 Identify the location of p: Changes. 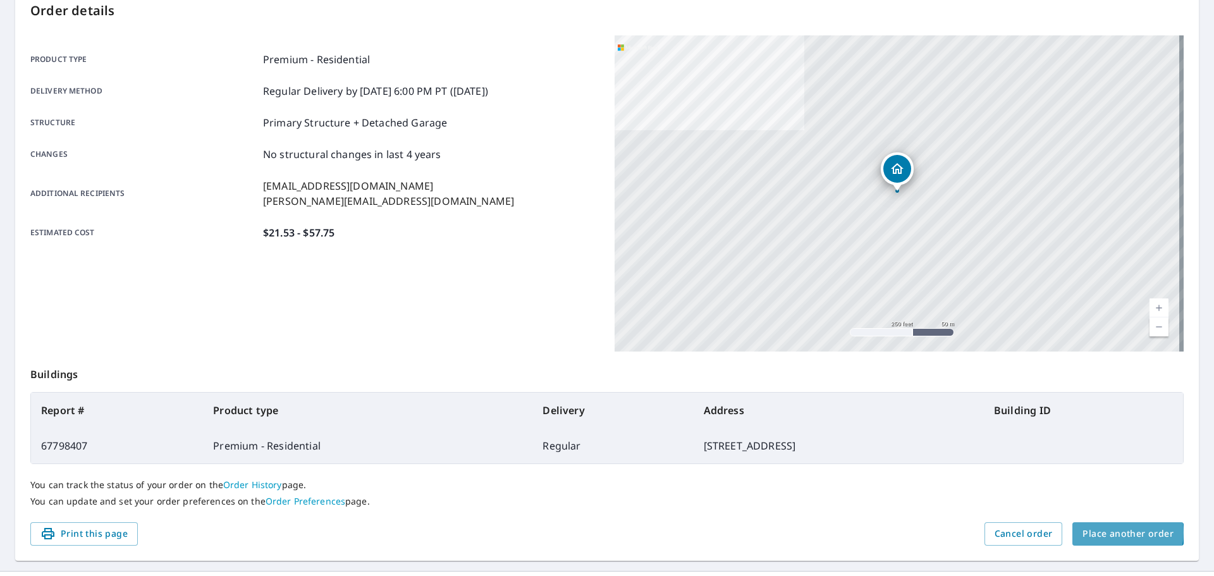
(144, 154).